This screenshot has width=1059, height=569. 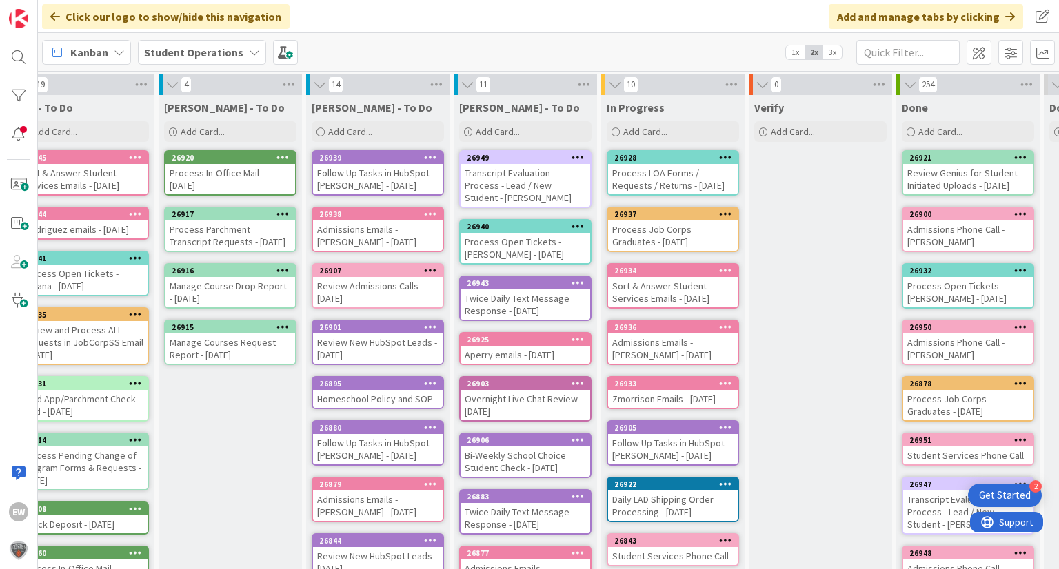 What do you see at coordinates (378, 399) in the screenshot?
I see `div: Homeschool Policy and SOP` at bounding box center [378, 399].